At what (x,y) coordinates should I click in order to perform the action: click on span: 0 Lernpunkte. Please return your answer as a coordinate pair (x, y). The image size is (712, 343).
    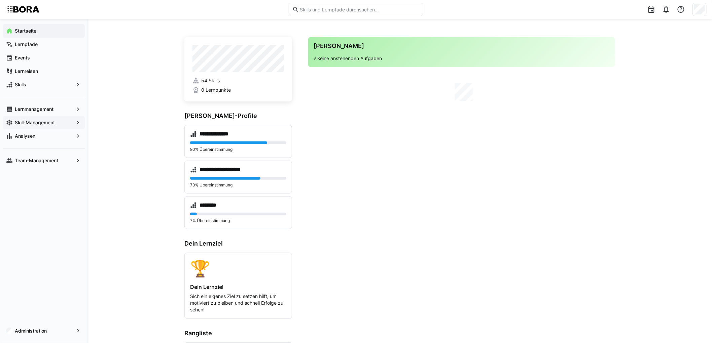
    Looking at the image, I should click on (216, 90).